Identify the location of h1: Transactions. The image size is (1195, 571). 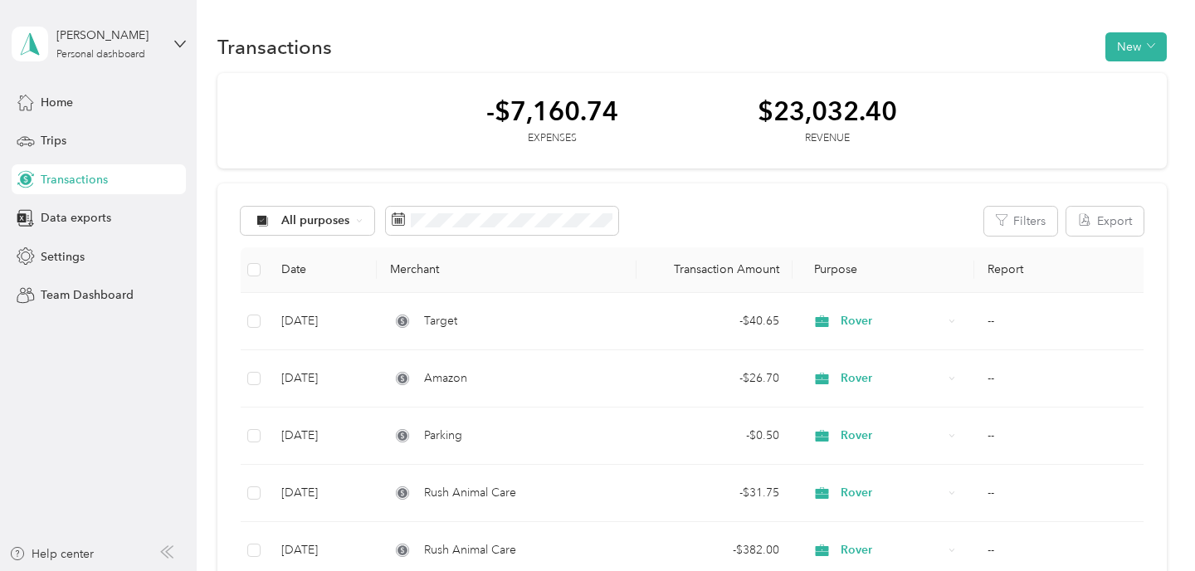
(275, 46).